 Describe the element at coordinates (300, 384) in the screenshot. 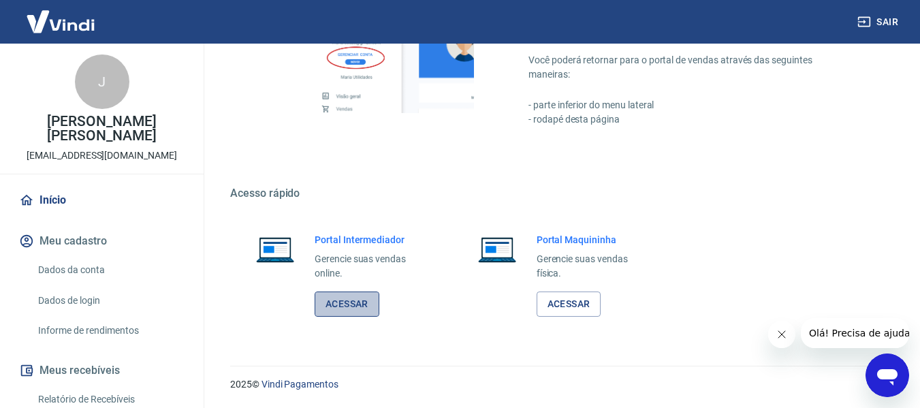

I see `a: Vindi Pagamentos` at that location.